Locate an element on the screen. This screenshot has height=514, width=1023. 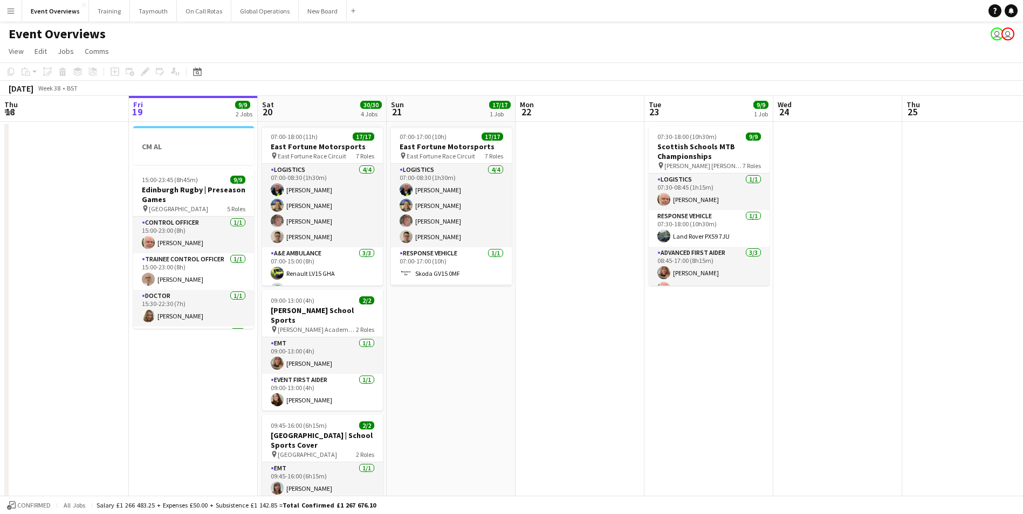
span: 2/2 is located at coordinates (367, 300).